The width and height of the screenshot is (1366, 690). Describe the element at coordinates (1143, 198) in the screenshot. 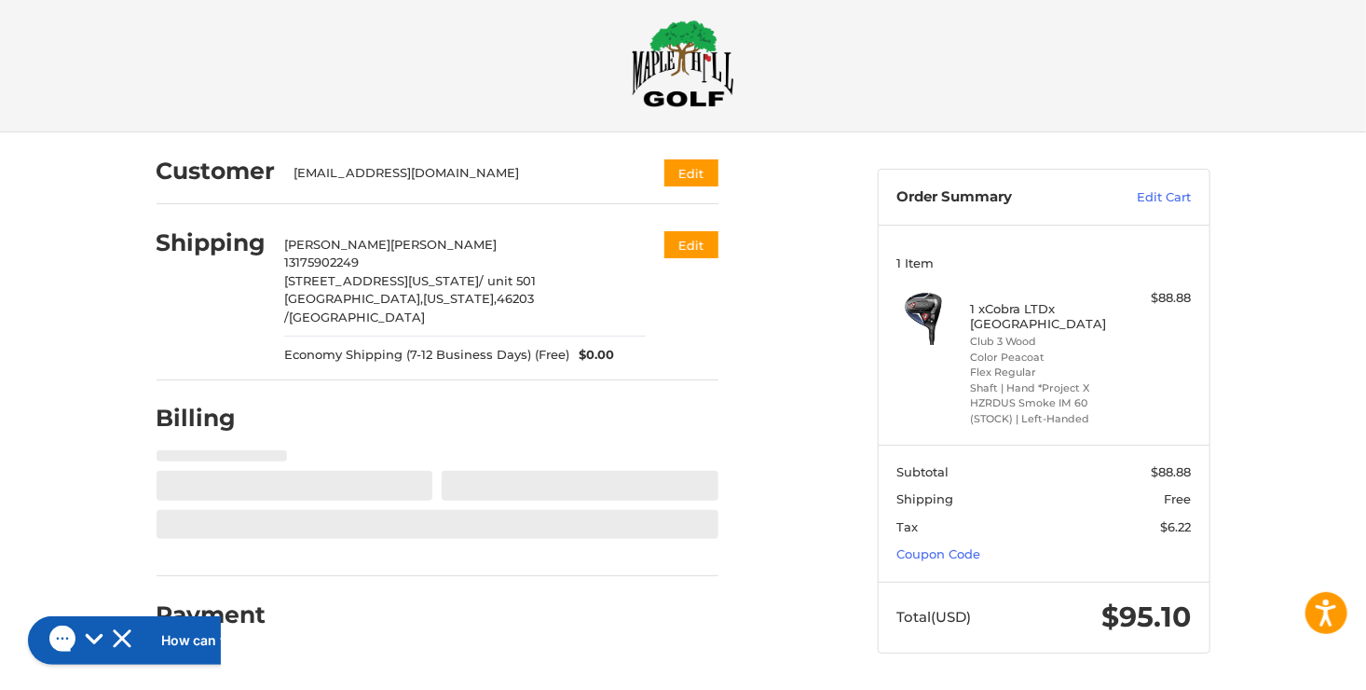

I see `a: Edit Cart` at that location.